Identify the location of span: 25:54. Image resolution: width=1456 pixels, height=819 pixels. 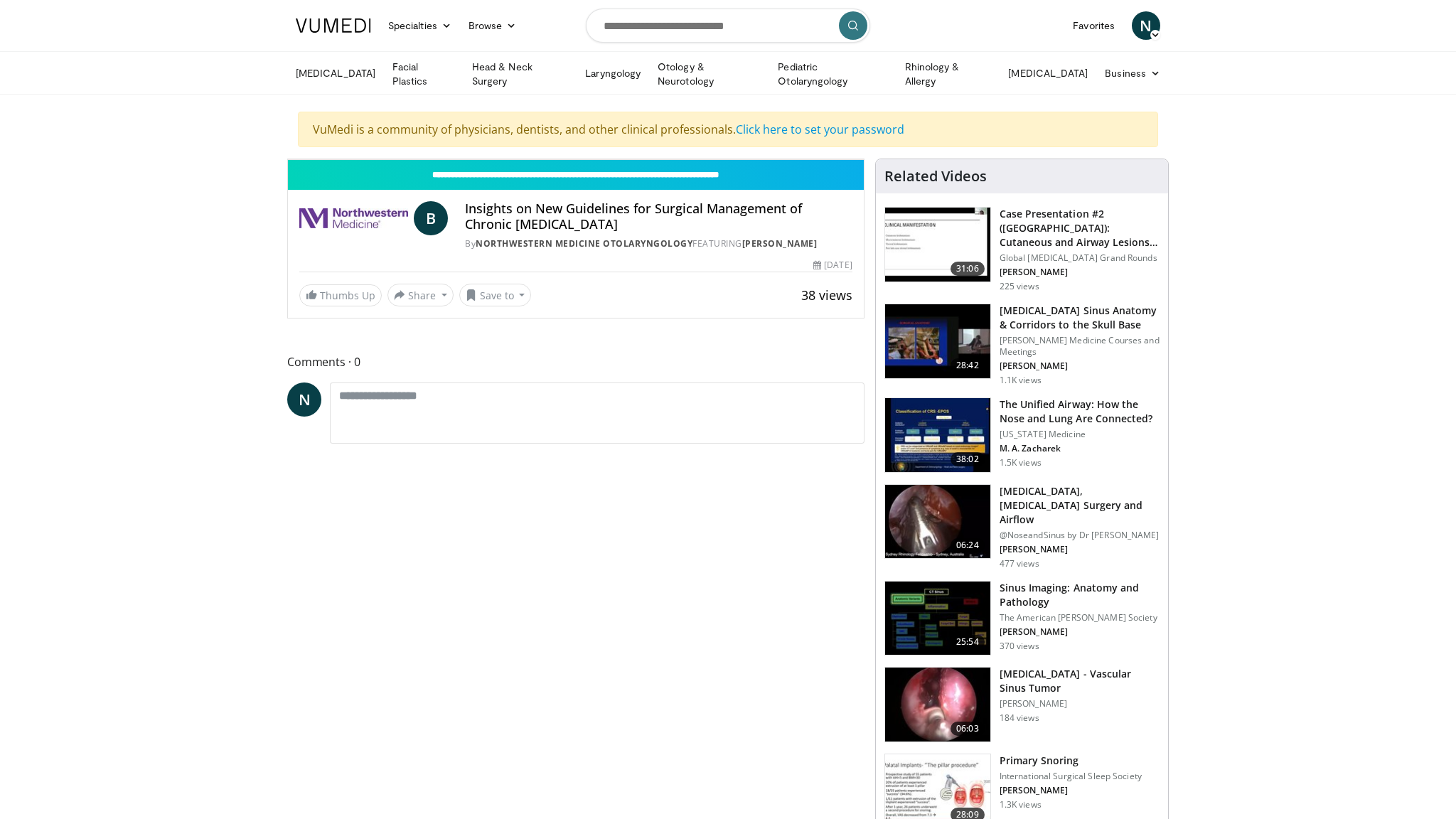
(968, 642).